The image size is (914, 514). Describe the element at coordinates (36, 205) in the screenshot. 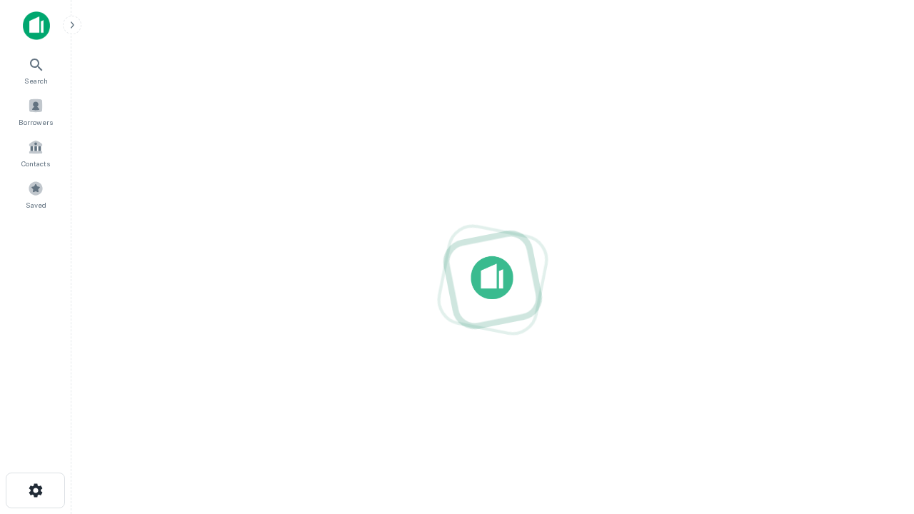

I see `span: Saved` at that location.